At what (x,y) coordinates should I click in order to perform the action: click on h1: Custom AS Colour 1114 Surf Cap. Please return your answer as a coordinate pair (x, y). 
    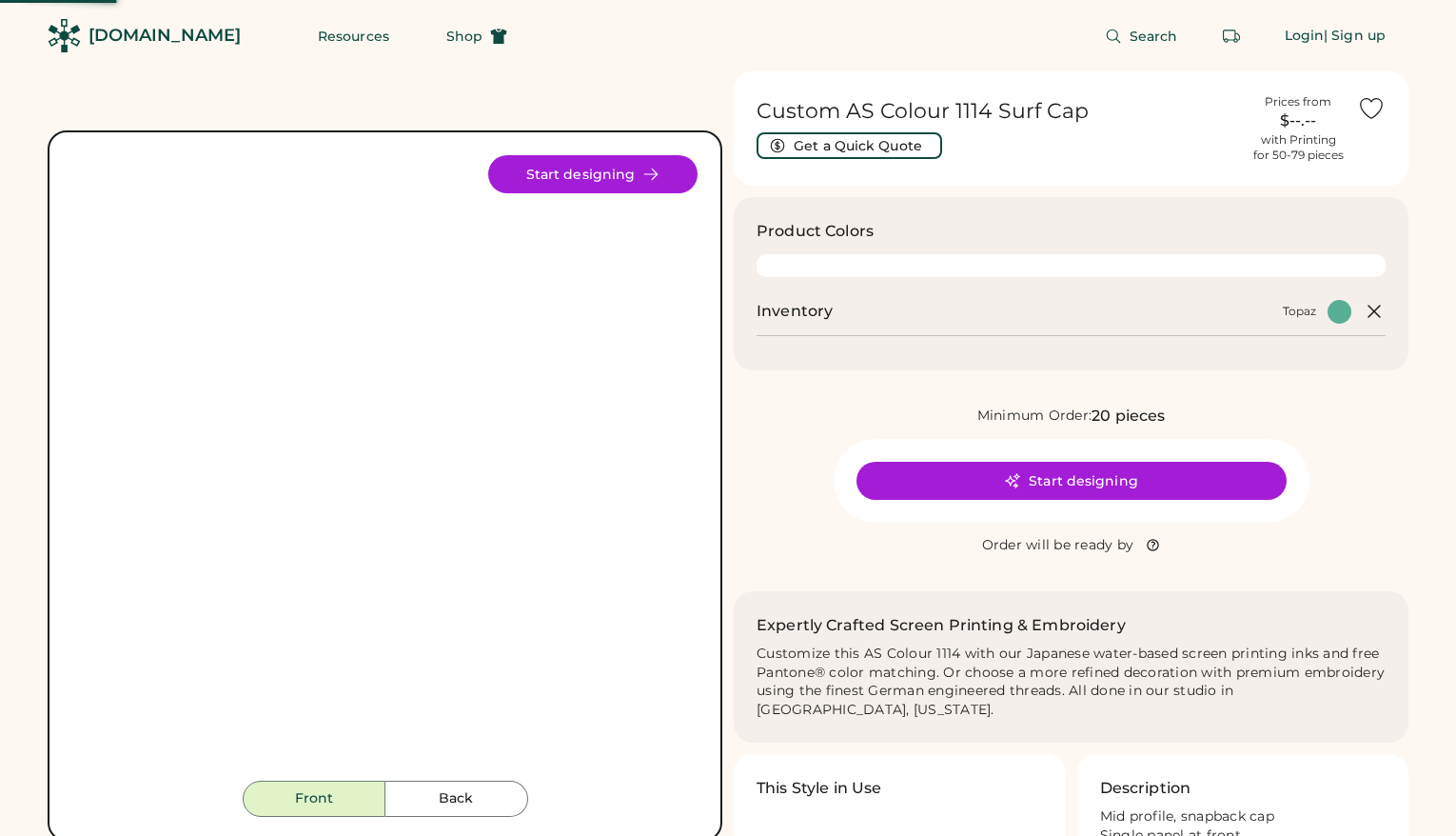
    Looking at the image, I should click on (997, 112).